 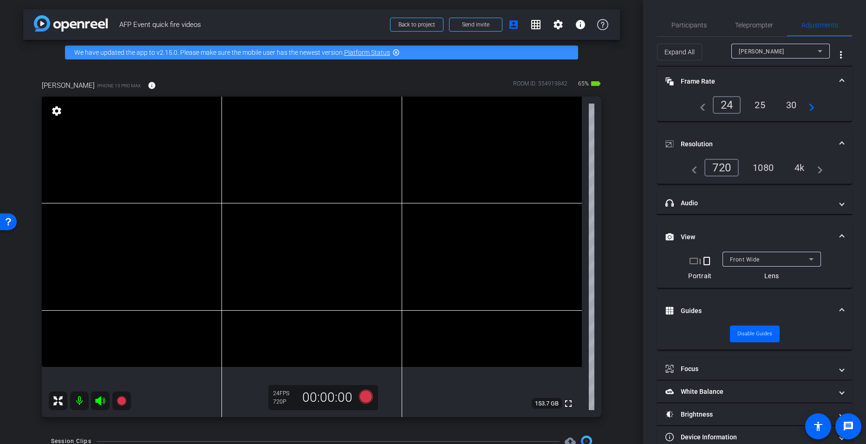 I want to click on button: Expand All, so click(x=680, y=52).